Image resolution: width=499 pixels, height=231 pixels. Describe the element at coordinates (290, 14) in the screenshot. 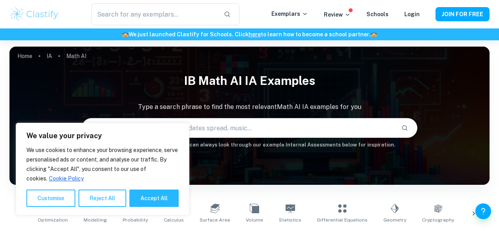

I see `p: Exemplars` at that location.